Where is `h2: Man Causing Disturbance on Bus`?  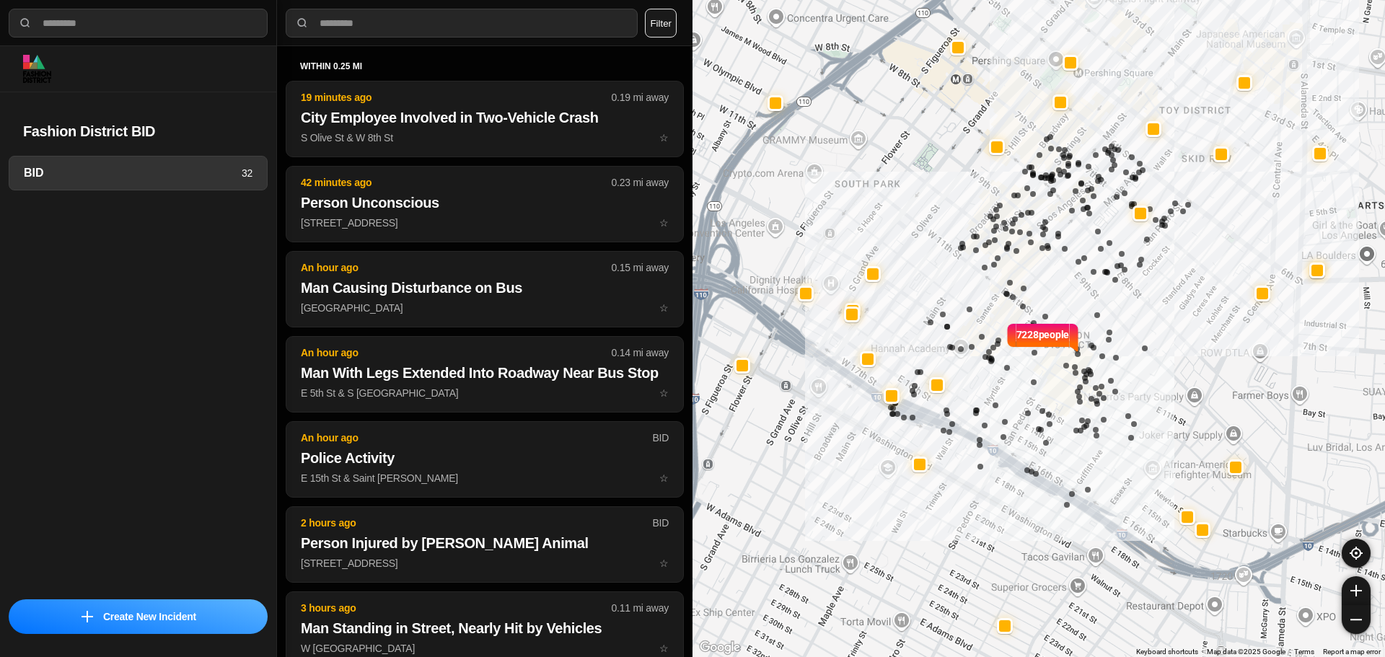
h2: Man Causing Disturbance on Bus is located at coordinates (485, 288).